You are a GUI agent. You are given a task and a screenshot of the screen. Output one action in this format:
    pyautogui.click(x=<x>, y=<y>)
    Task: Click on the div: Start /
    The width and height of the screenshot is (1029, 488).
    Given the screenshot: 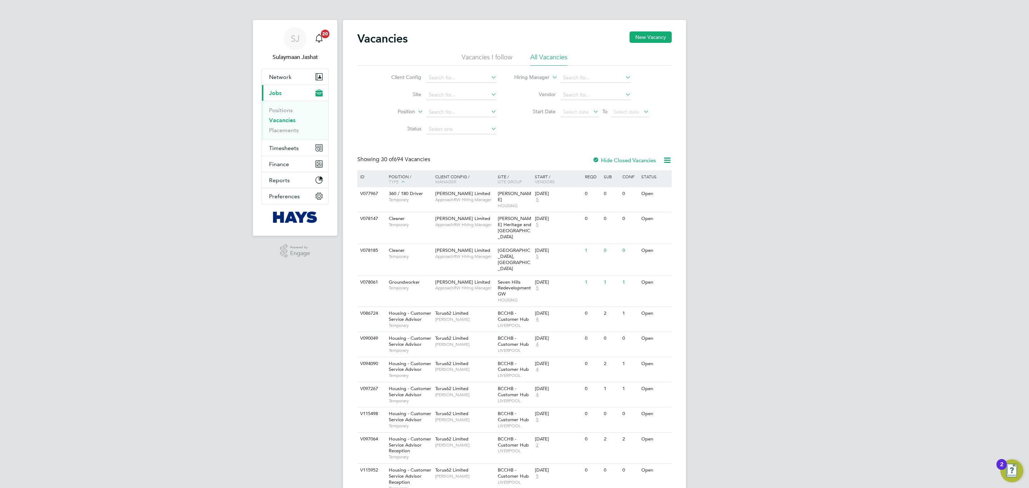 What is the action you would take?
    pyautogui.click(x=558, y=179)
    